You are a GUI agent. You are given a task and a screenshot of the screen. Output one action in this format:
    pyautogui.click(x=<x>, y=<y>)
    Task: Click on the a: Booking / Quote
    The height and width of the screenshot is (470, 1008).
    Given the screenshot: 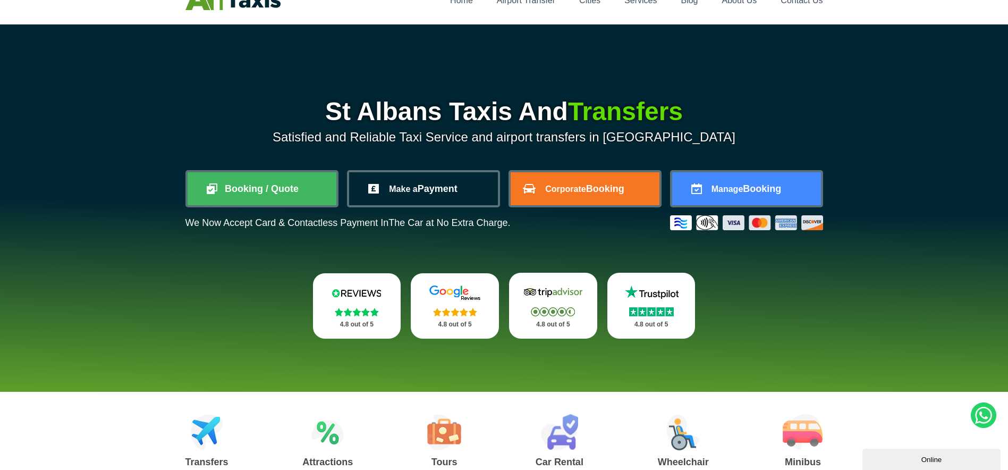 What is the action you would take?
    pyautogui.click(x=262, y=189)
    